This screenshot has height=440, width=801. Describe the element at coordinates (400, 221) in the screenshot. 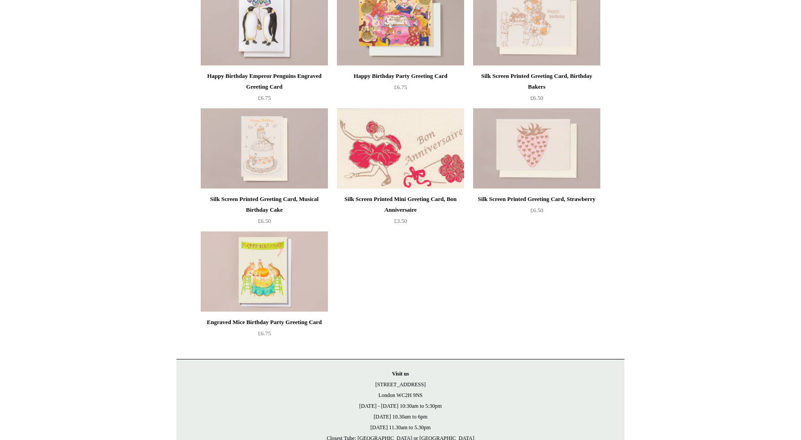

I see `span: £3.50` at that location.